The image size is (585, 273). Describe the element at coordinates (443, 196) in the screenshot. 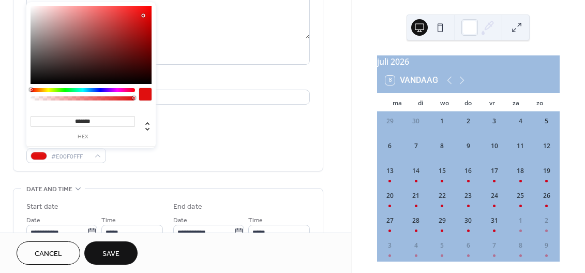

I see `div: 22` at that location.